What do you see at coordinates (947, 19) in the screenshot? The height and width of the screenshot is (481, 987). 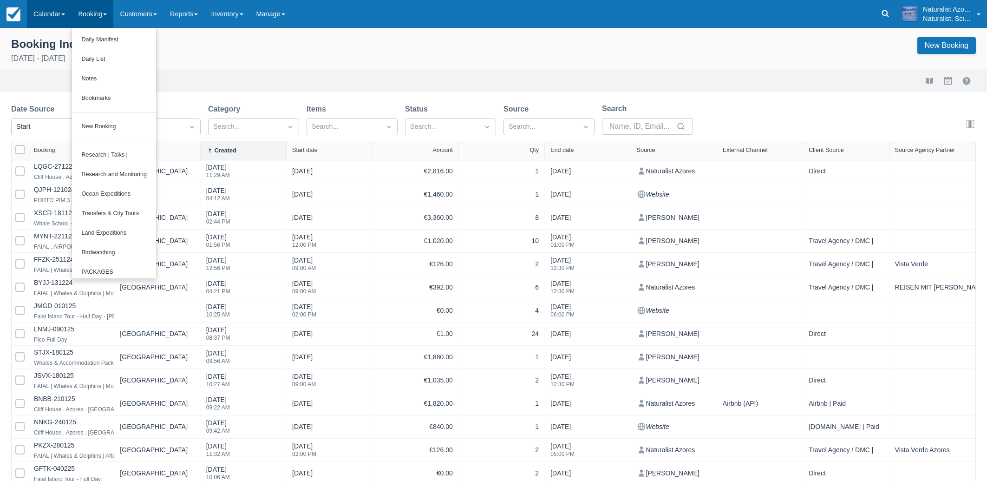 I see `p: Naturalist, Science & Tourism` at bounding box center [947, 19].